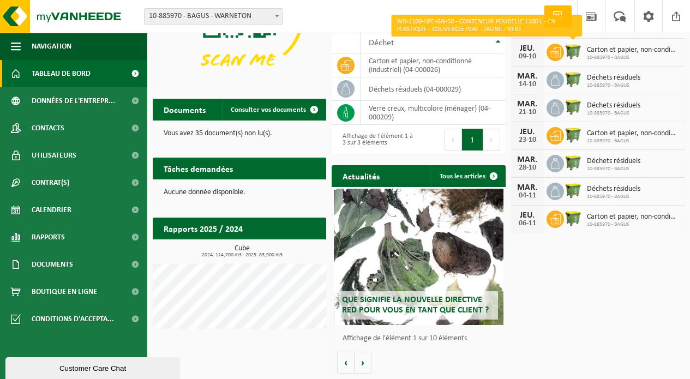 The width and height of the screenshot is (690, 379). Describe the element at coordinates (432, 65) in the screenshot. I see `td: carton et papier, non-conditionné (industriel) (04-000026)` at that location.